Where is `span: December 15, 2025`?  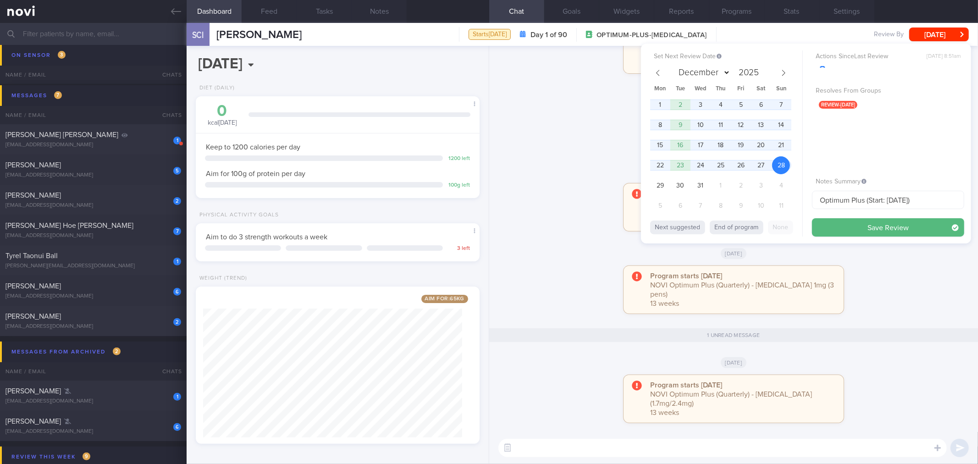
span: December 15, 2025 is located at coordinates (660, 145).